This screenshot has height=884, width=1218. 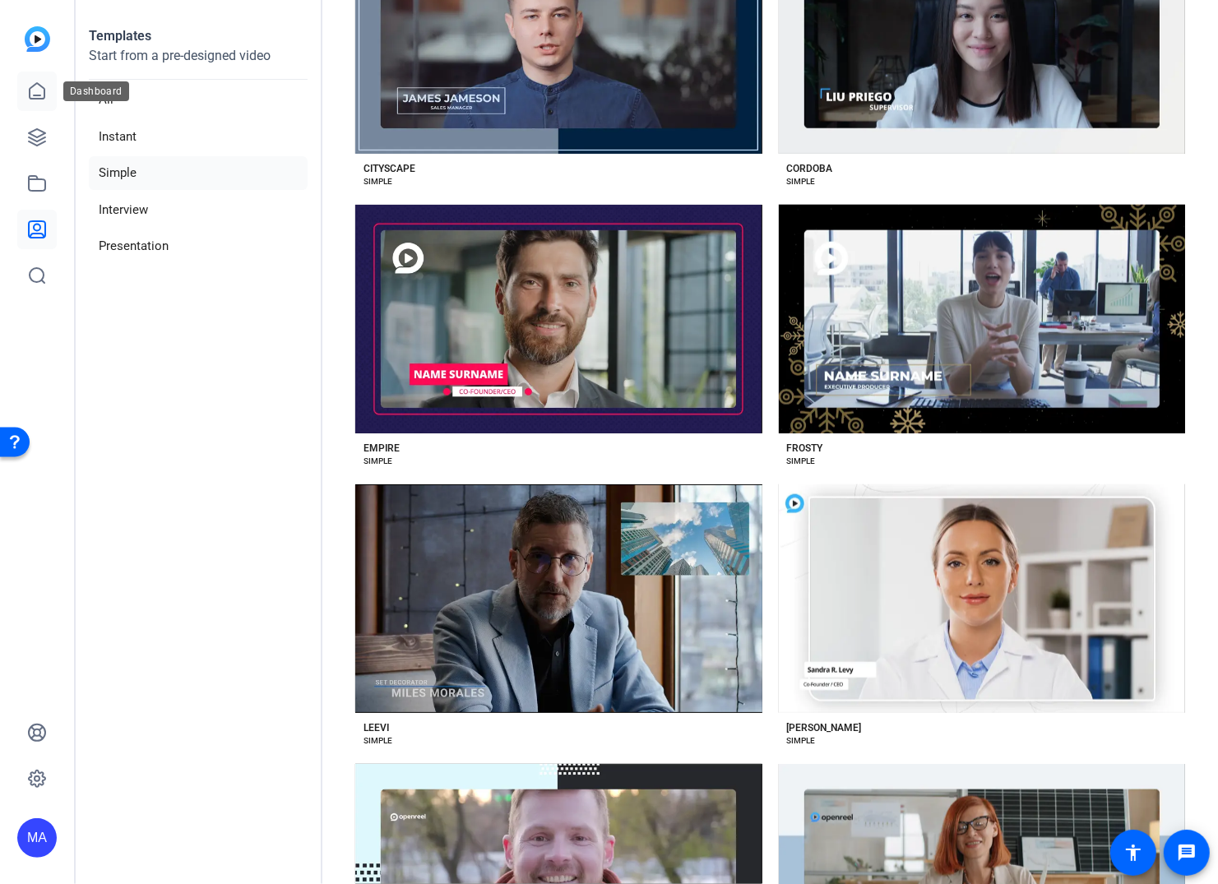 I want to click on li: Instant, so click(x=198, y=136).